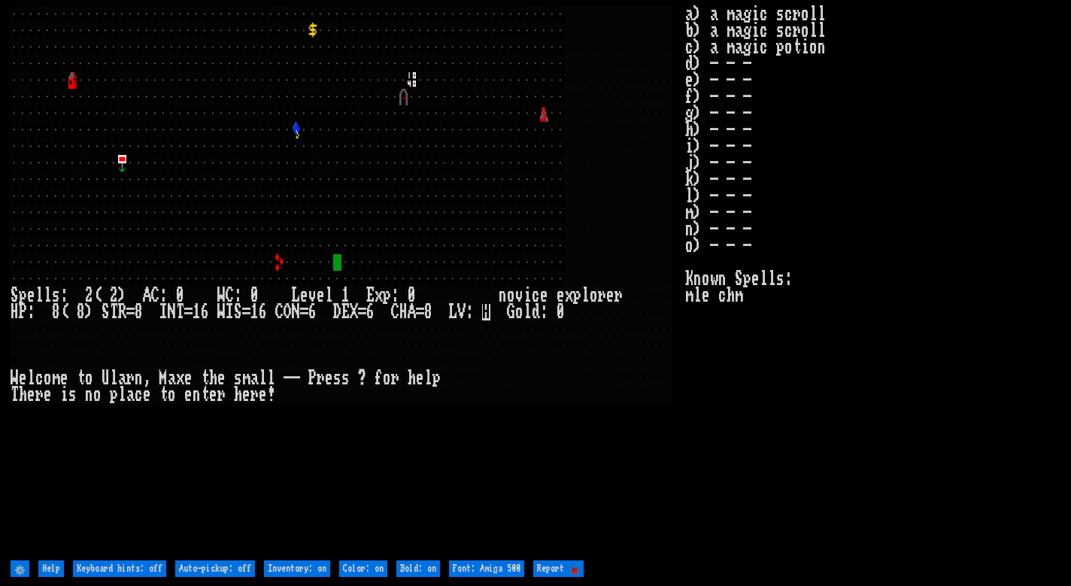 The image size is (1071, 586). What do you see at coordinates (122, 312) in the screenshot?
I see `div: R` at bounding box center [122, 312].